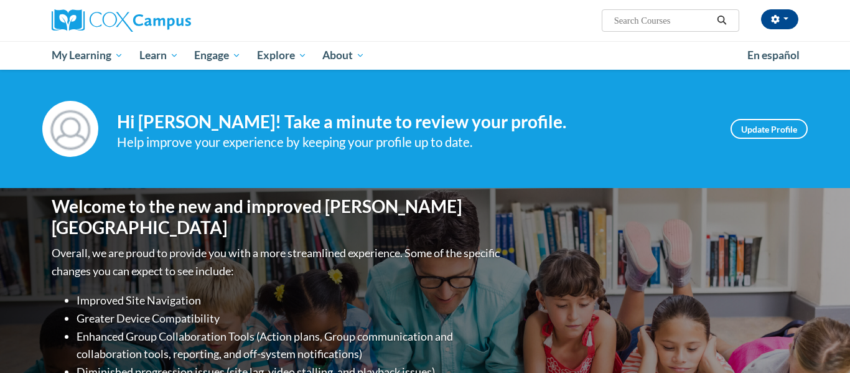  What do you see at coordinates (344, 55) in the screenshot?
I see `a: About` at bounding box center [344, 55].